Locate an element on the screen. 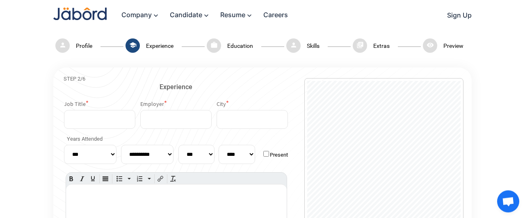 Image resolution: width=525 pixels, height=218 pixels. span: Extras is located at coordinates (381, 46).